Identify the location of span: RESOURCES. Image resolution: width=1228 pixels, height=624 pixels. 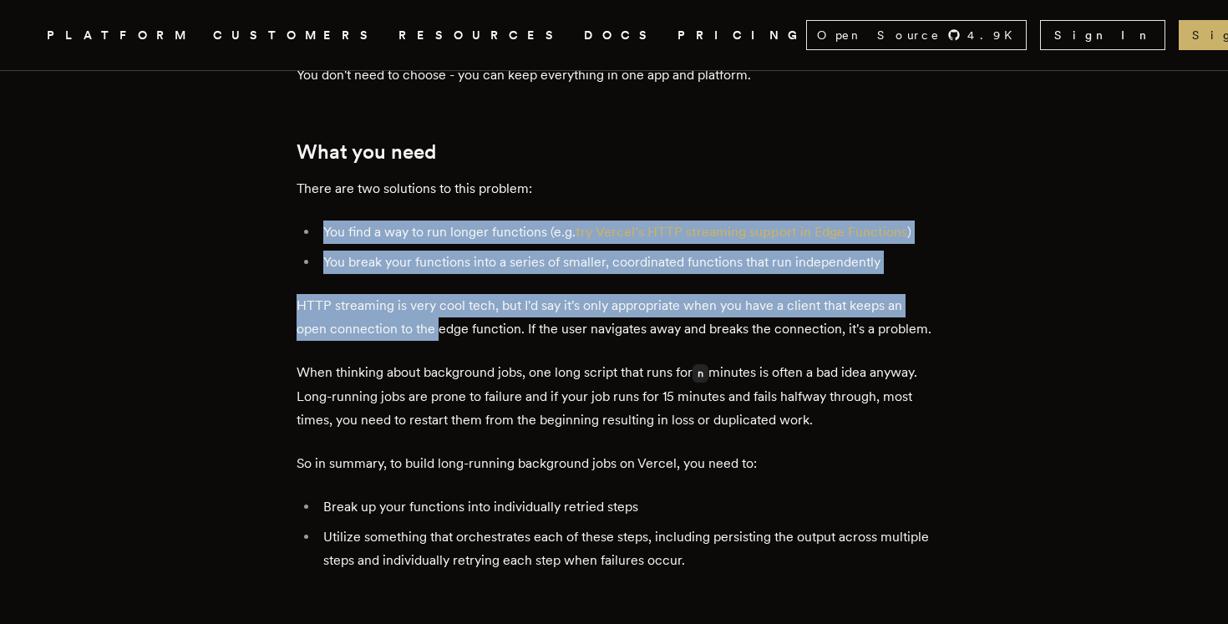
(481, 35).